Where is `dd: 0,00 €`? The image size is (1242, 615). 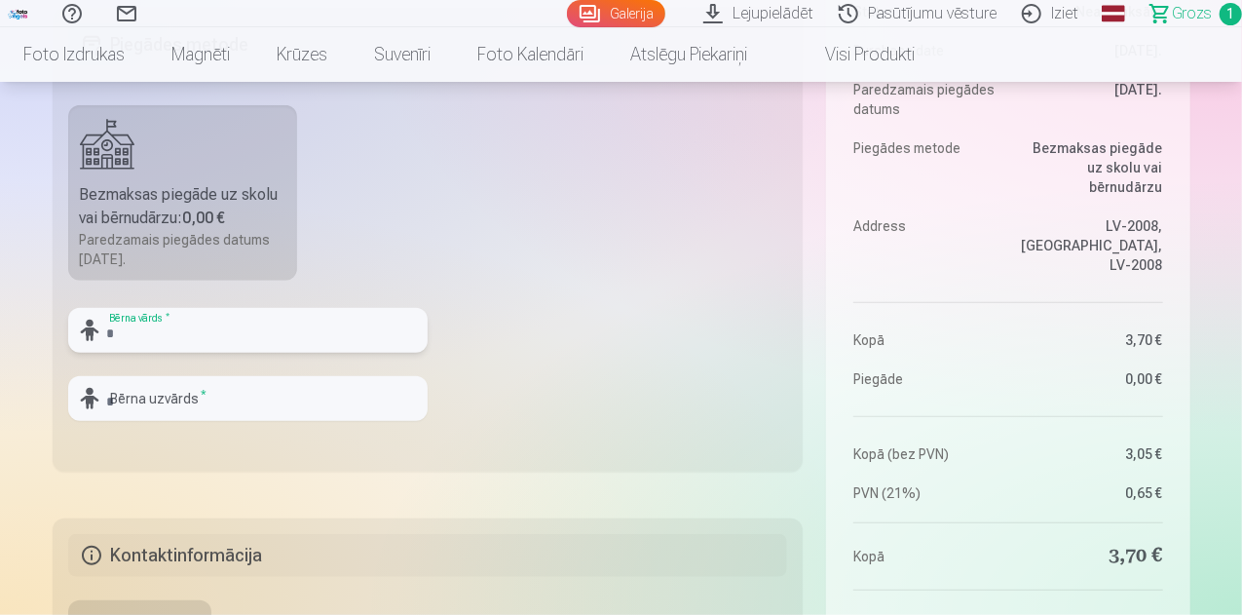
dd: 0,00 € is located at coordinates (1090, 379).